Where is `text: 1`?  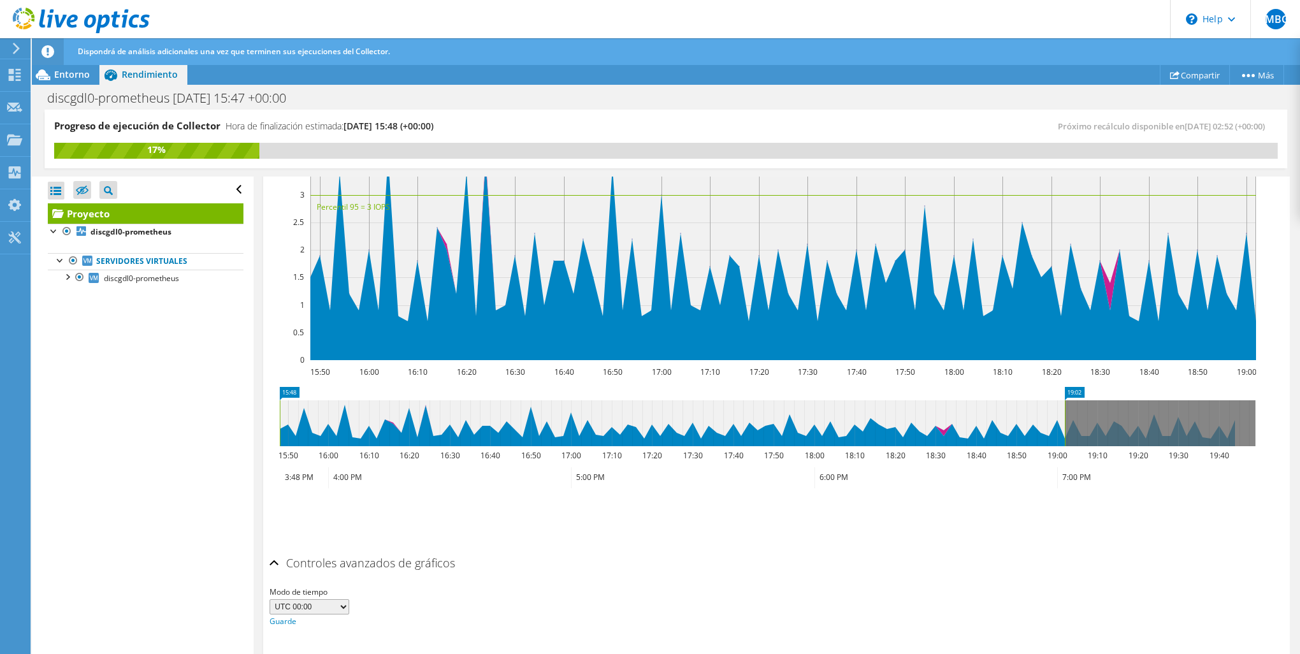 text: 1 is located at coordinates (302, 305).